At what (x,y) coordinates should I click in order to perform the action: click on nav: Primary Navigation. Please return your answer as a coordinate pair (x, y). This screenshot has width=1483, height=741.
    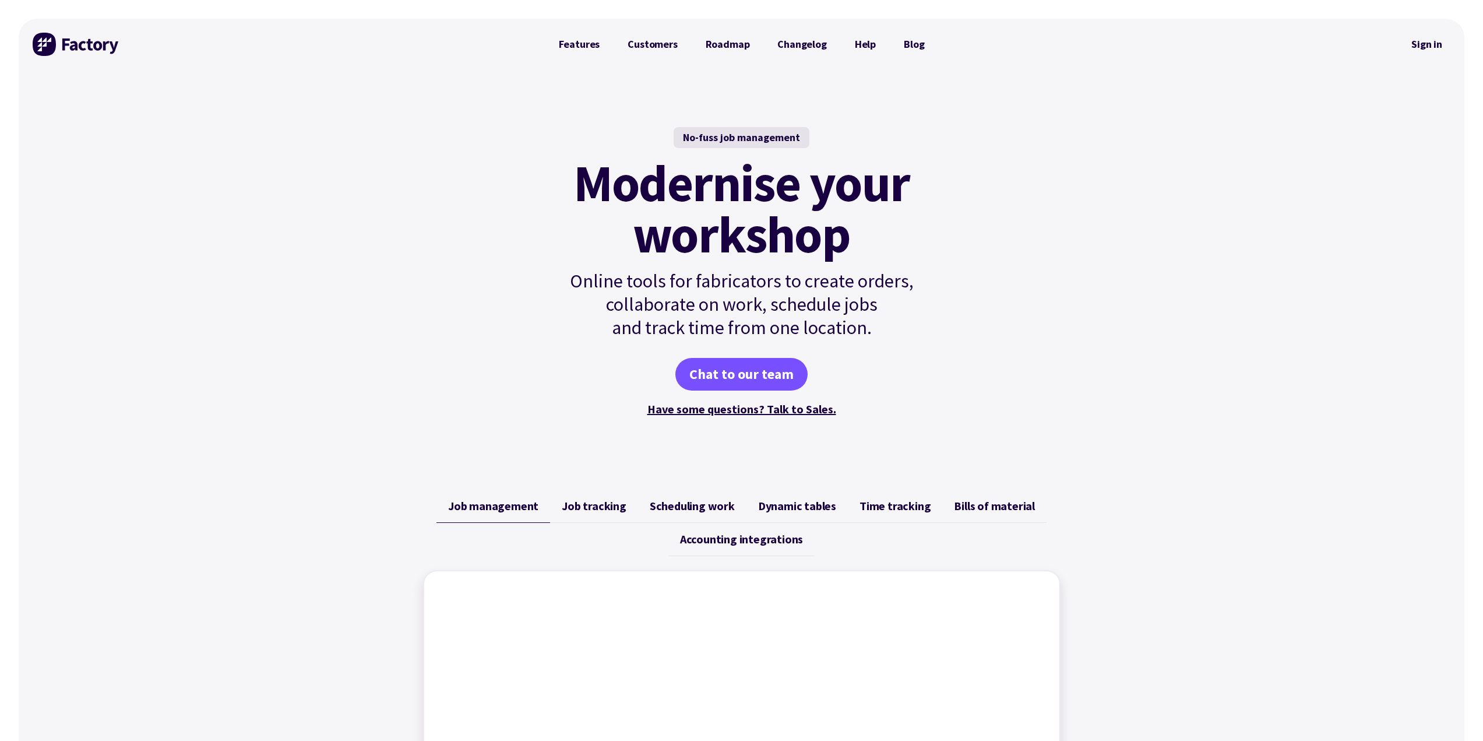
    Looking at the image, I should click on (742, 44).